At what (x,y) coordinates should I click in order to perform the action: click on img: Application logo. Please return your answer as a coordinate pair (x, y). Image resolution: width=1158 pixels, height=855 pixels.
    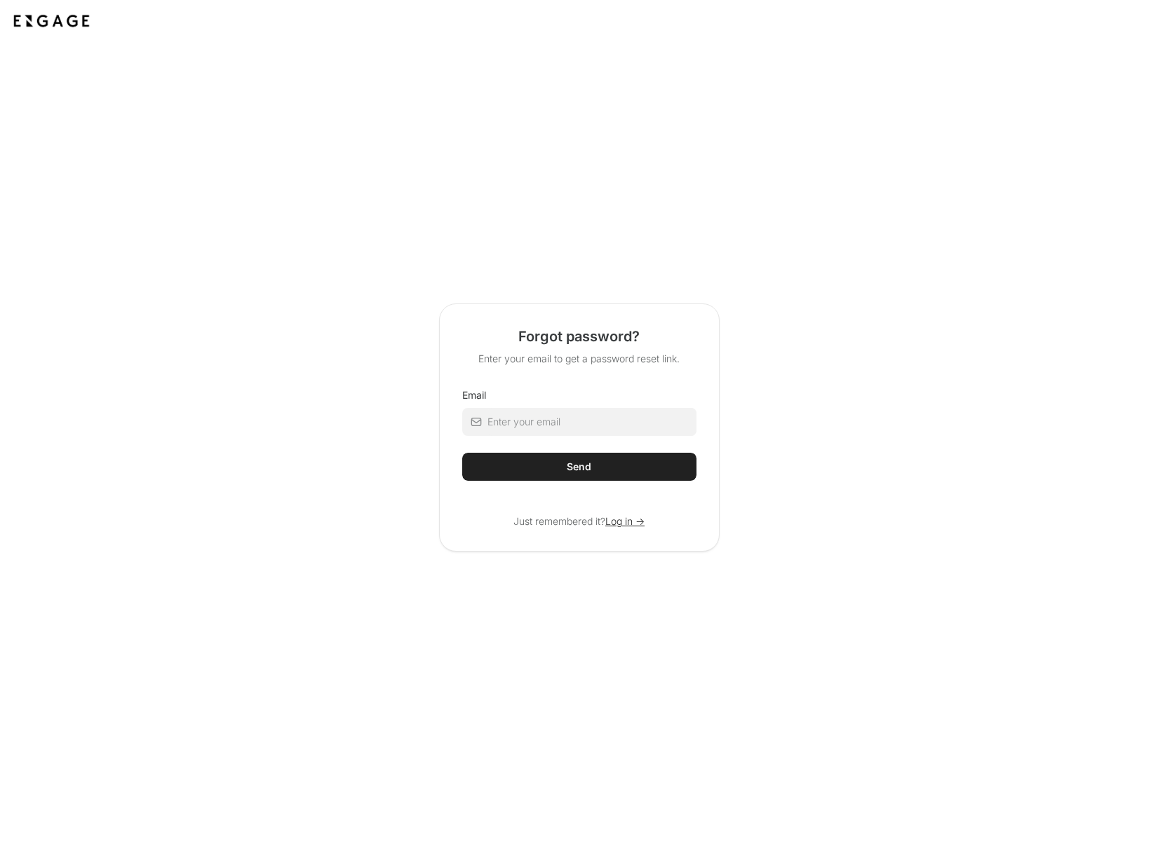
    Looking at the image, I should click on (51, 21).